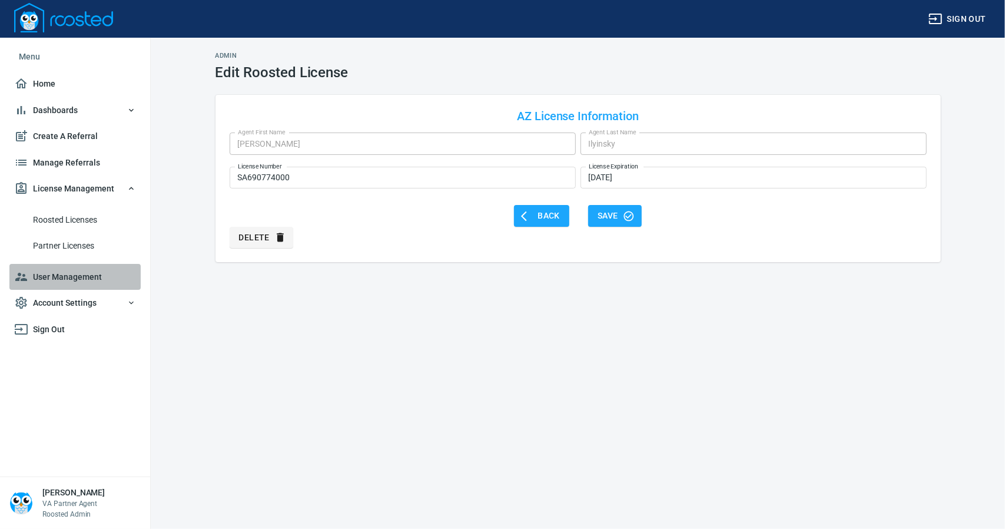 The image size is (1005, 529). What do you see at coordinates (615, 216) in the screenshot?
I see `span: Save` at bounding box center [615, 216].